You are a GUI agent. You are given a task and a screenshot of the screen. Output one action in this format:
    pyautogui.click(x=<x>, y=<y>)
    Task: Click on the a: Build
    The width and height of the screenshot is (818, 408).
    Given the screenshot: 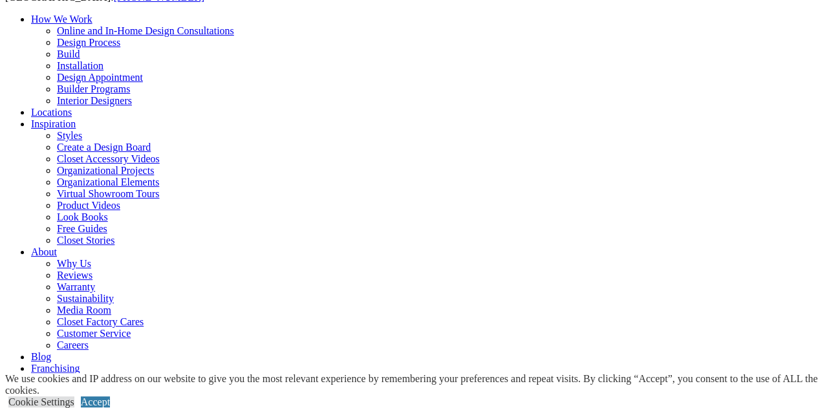 What is the action you would take?
    pyautogui.click(x=69, y=54)
    